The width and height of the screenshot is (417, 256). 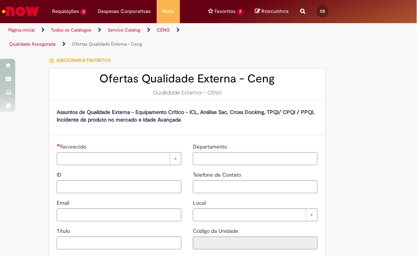 I want to click on span: Telefone de Contato, so click(x=217, y=175).